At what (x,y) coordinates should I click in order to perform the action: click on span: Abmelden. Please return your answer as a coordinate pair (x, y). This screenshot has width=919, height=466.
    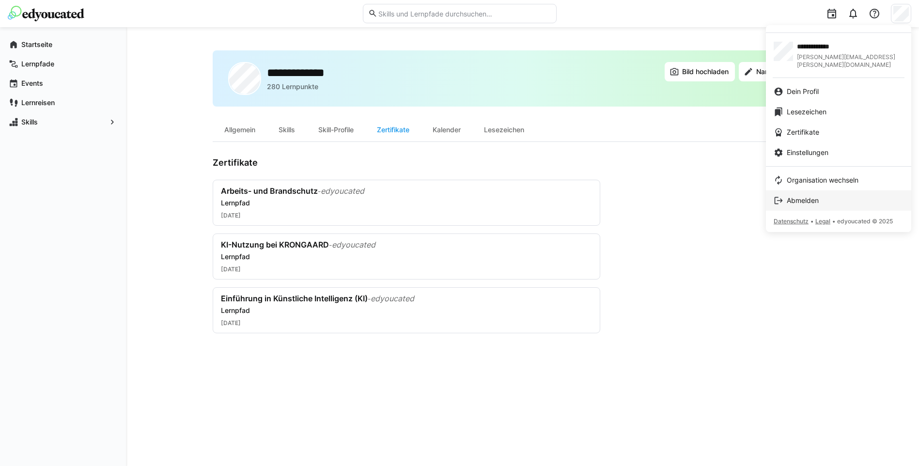
    Looking at the image, I should click on (803, 201).